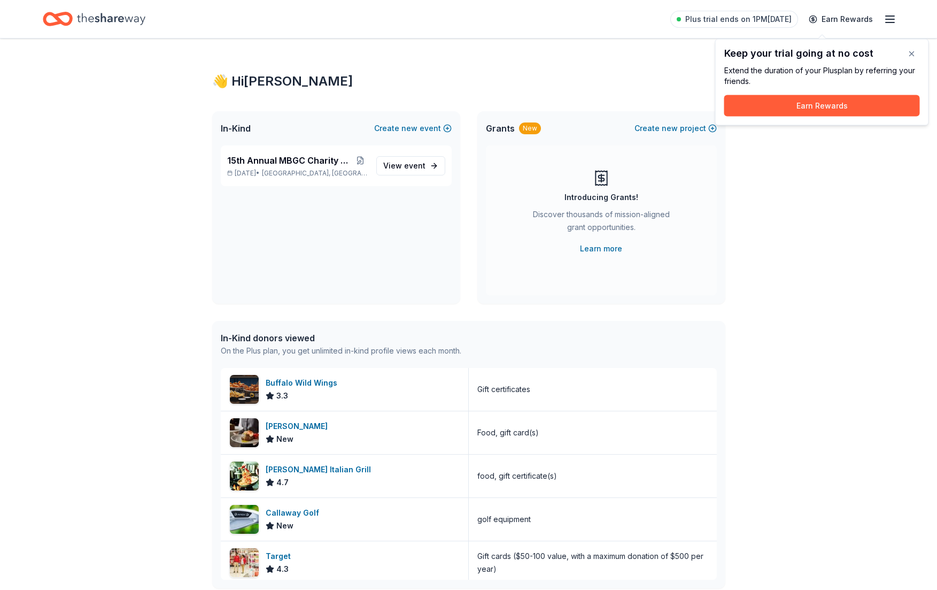 Image resolution: width=937 pixels, height=590 pixels. Describe the element at coordinates (517, 476) in the screenshot. I see `div: food, gift certificate(s)` at that location.